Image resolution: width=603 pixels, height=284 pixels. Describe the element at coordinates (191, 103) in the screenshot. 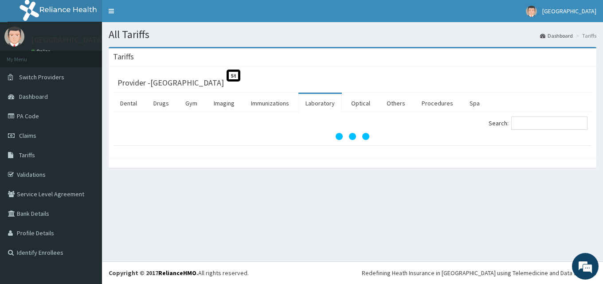

I see `a: Gym` at that location.